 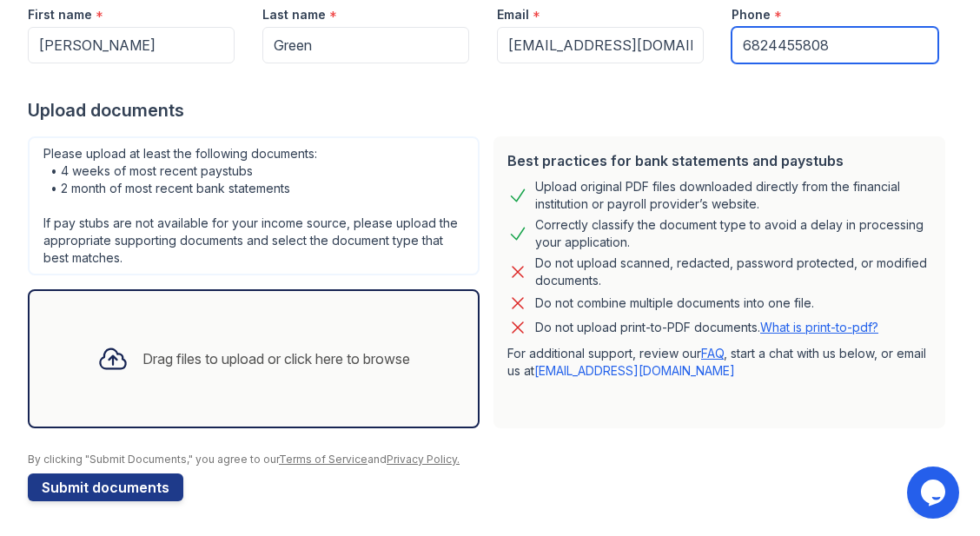 I want to click on div: Upload original PDF files downloaded directly from the financial institution or payroll provider’..., so click(x=733, y=196).